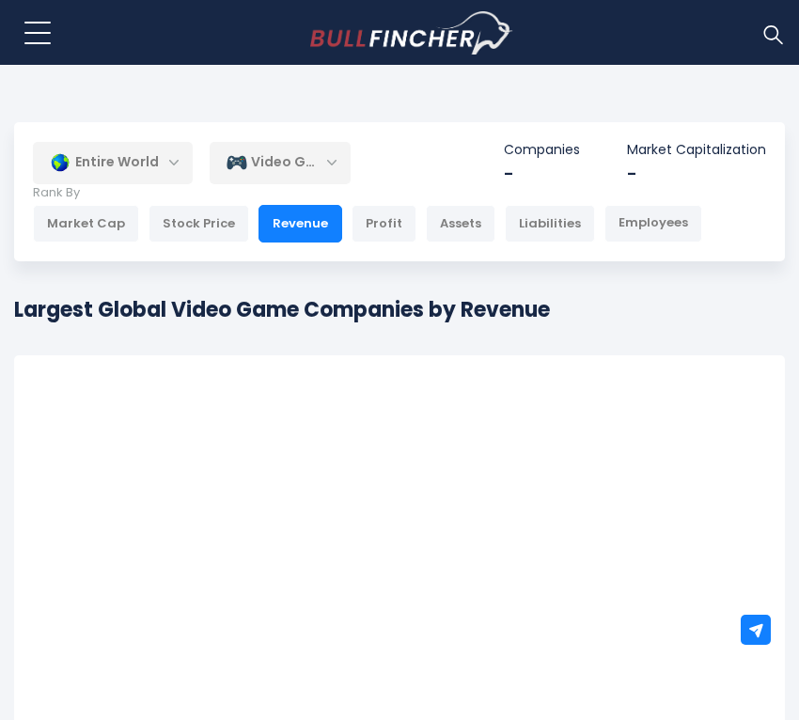 The width and height of the screenshot is (799, 720). Describe the element at coordinates (368, 193) in the screenshot. I see `p: Rank By` at that location.